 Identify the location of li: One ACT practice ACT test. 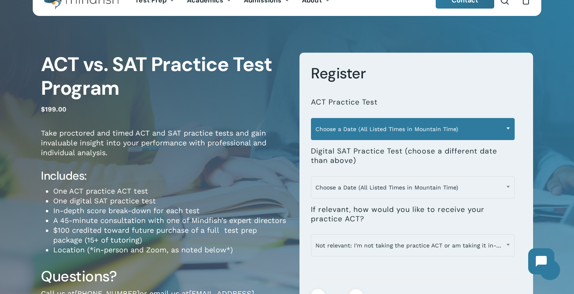
(170, 191).